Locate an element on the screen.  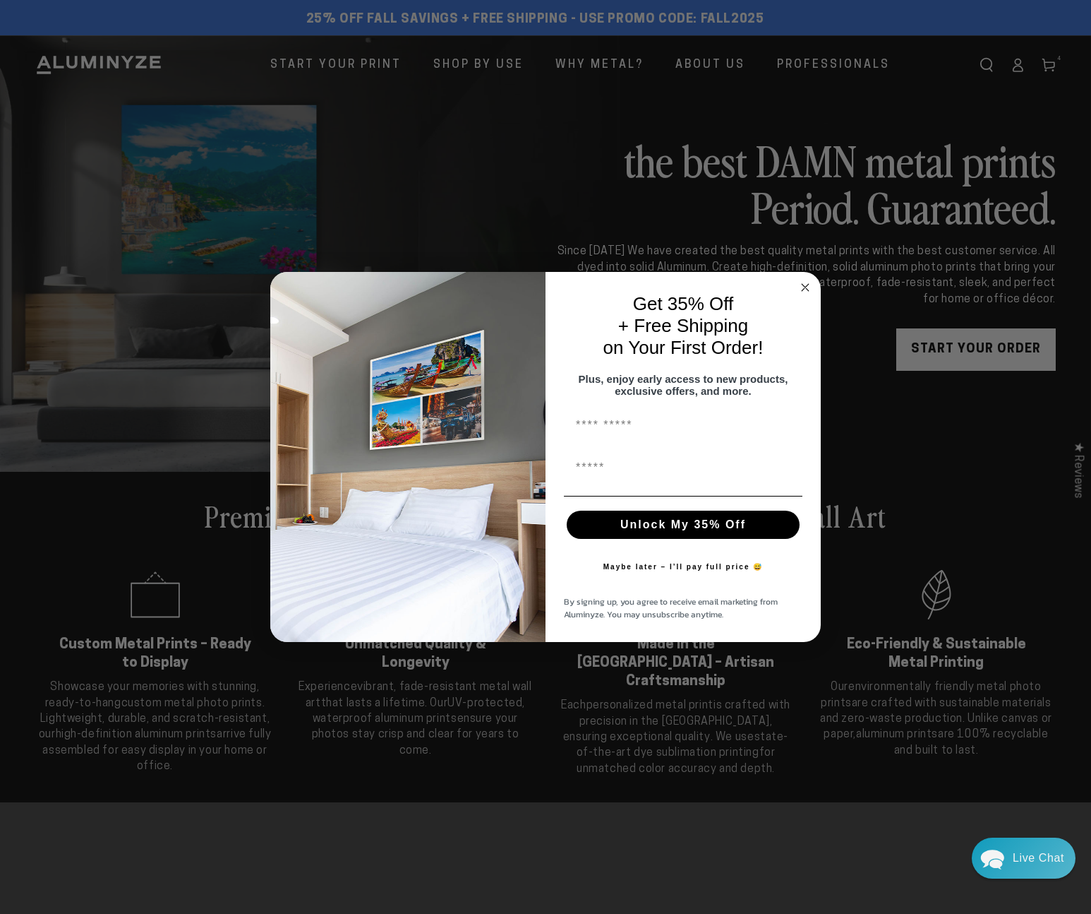
span: Get 35% Off is located at coordinates (683, 304).